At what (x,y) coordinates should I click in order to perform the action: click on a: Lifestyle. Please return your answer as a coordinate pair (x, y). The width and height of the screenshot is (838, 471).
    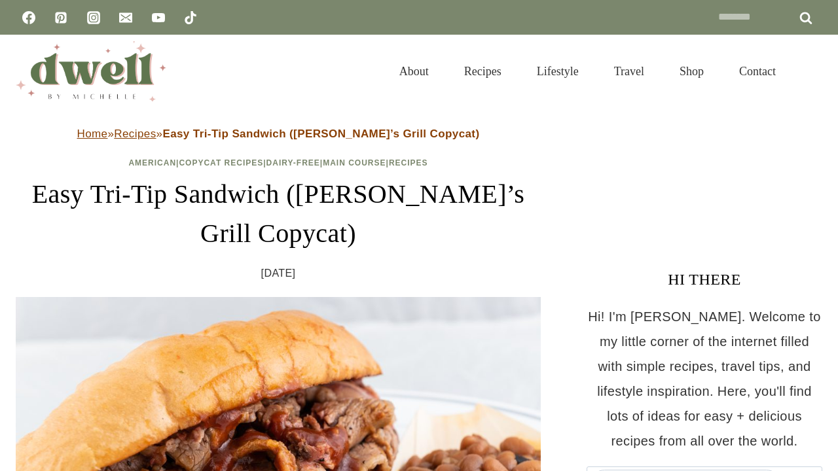
    Looking at the image, I should click on (558, 71).